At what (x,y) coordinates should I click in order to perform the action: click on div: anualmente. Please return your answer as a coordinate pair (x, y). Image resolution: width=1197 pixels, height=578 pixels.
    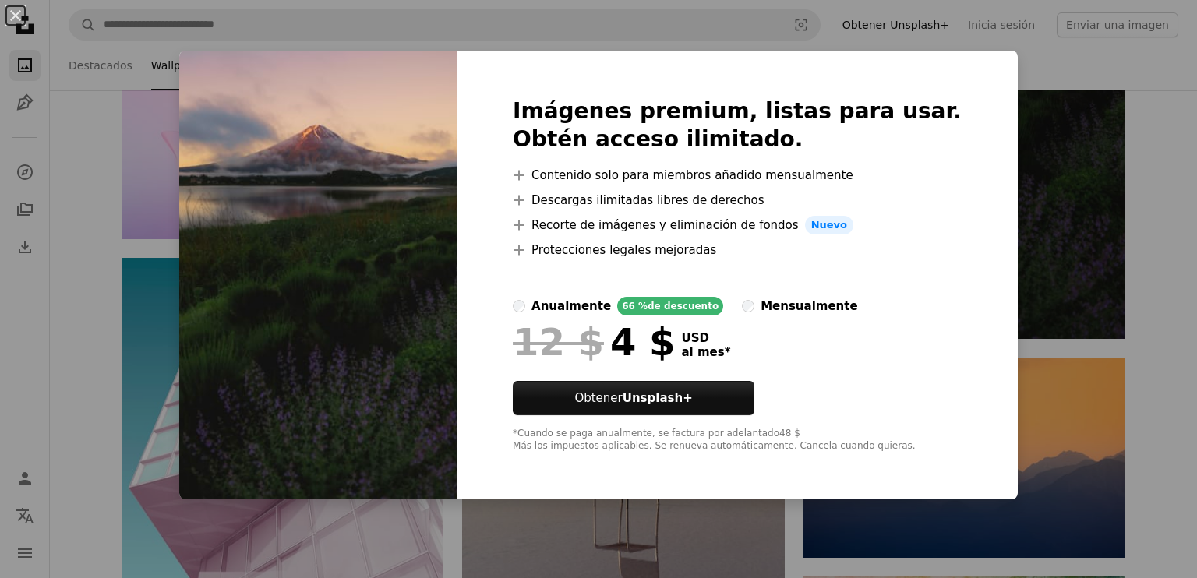
    Looking at the image, I should click on (571, 306).